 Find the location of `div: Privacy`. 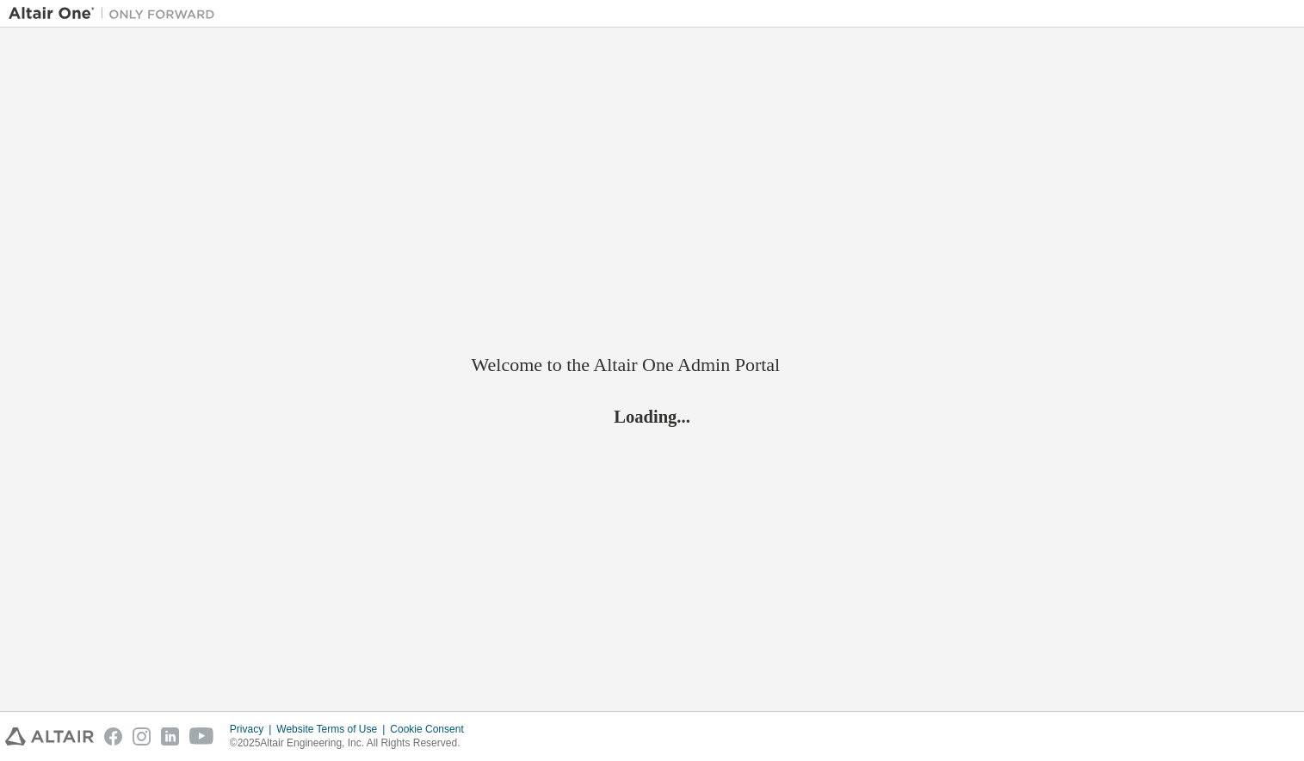

div: Privacy is located at coordinates (253, 729).